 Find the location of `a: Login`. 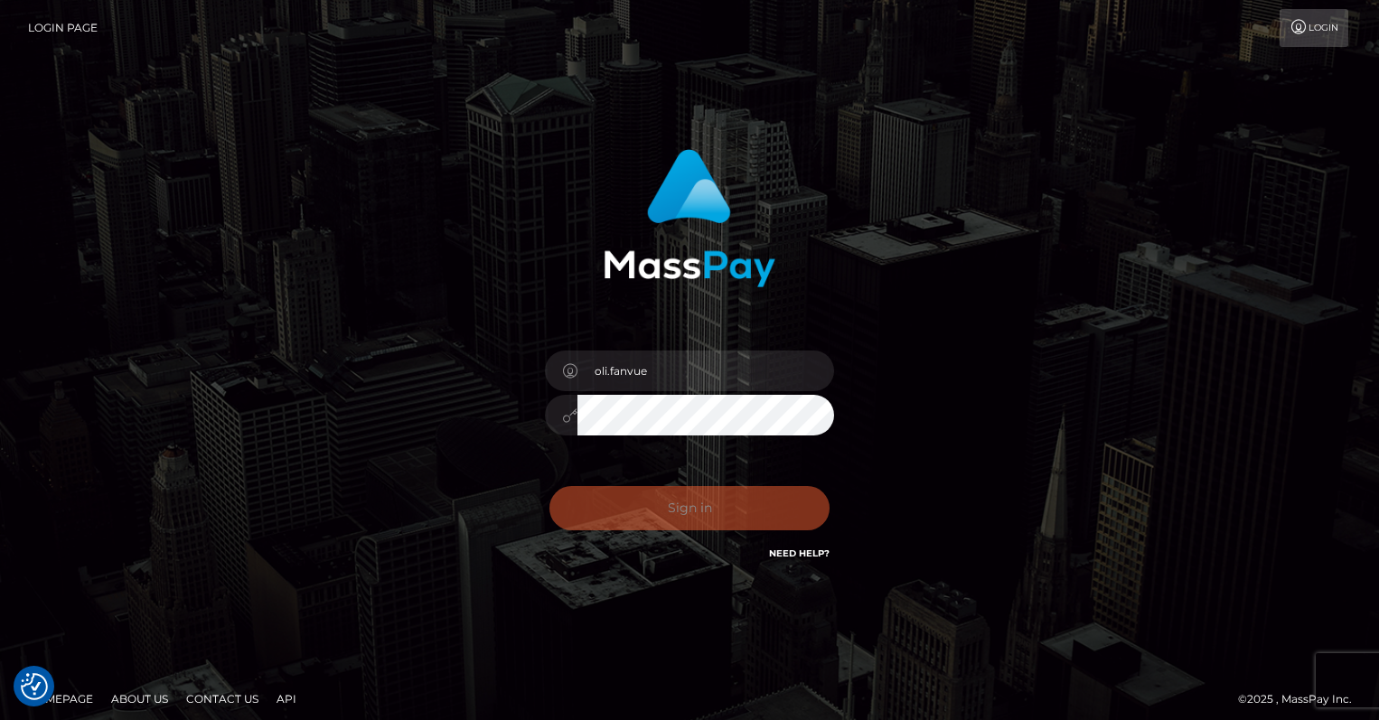

a: Login is located at coordinates (1314, 28).